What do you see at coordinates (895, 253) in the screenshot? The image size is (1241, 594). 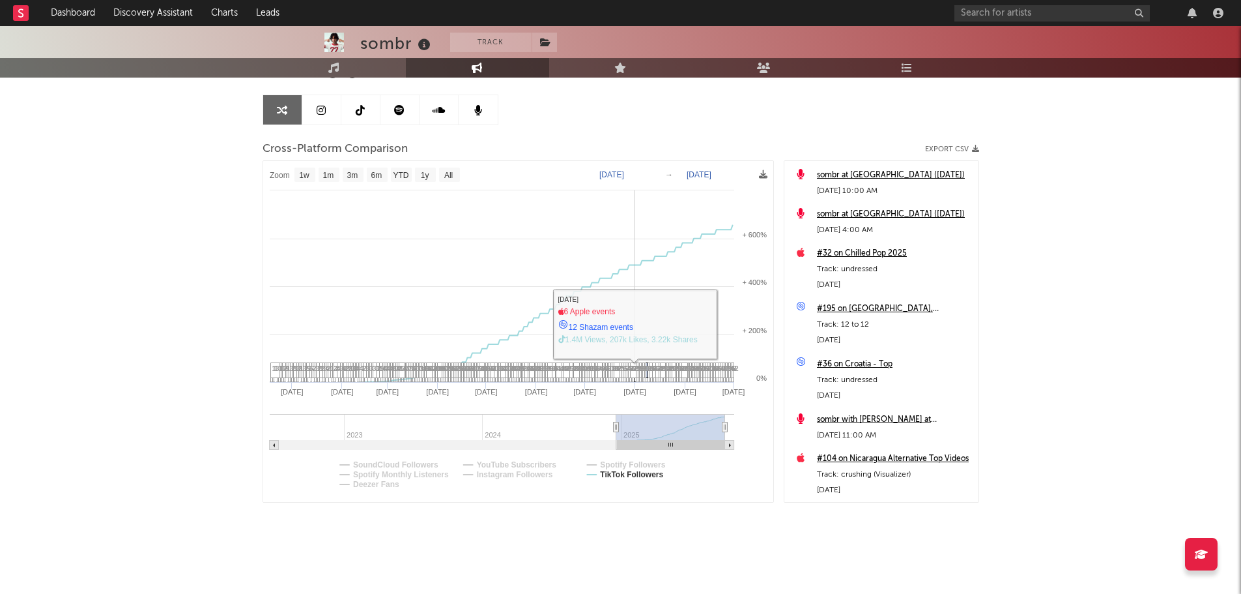 I see `div: #32 on Chilled Pop 2025` at bounding box center [895, 253].